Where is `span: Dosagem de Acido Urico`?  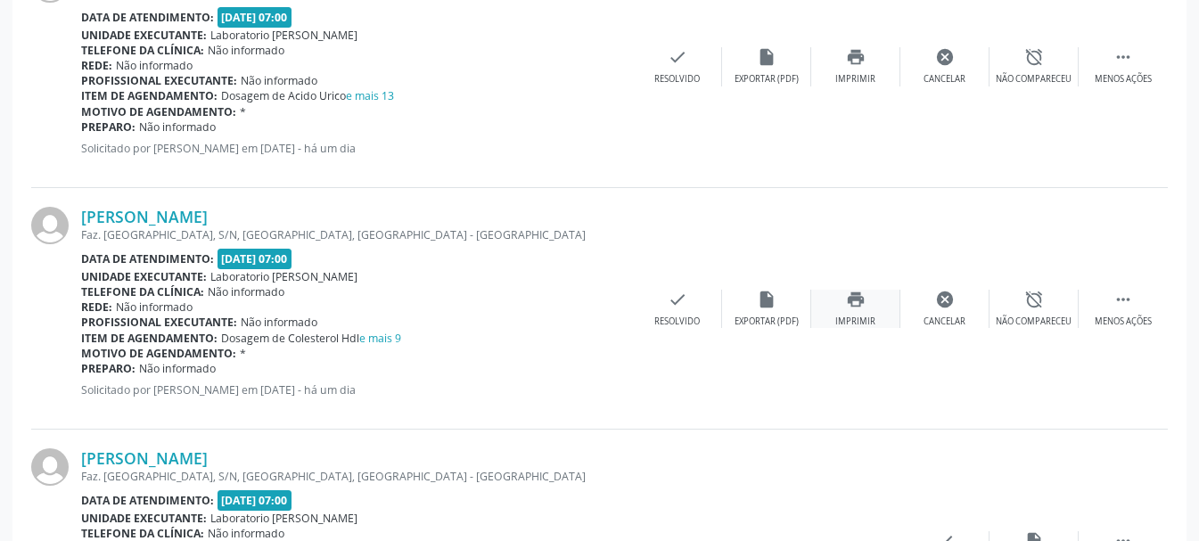
span: Dosagem de Acido Urico is located at coordinates (308, 95).